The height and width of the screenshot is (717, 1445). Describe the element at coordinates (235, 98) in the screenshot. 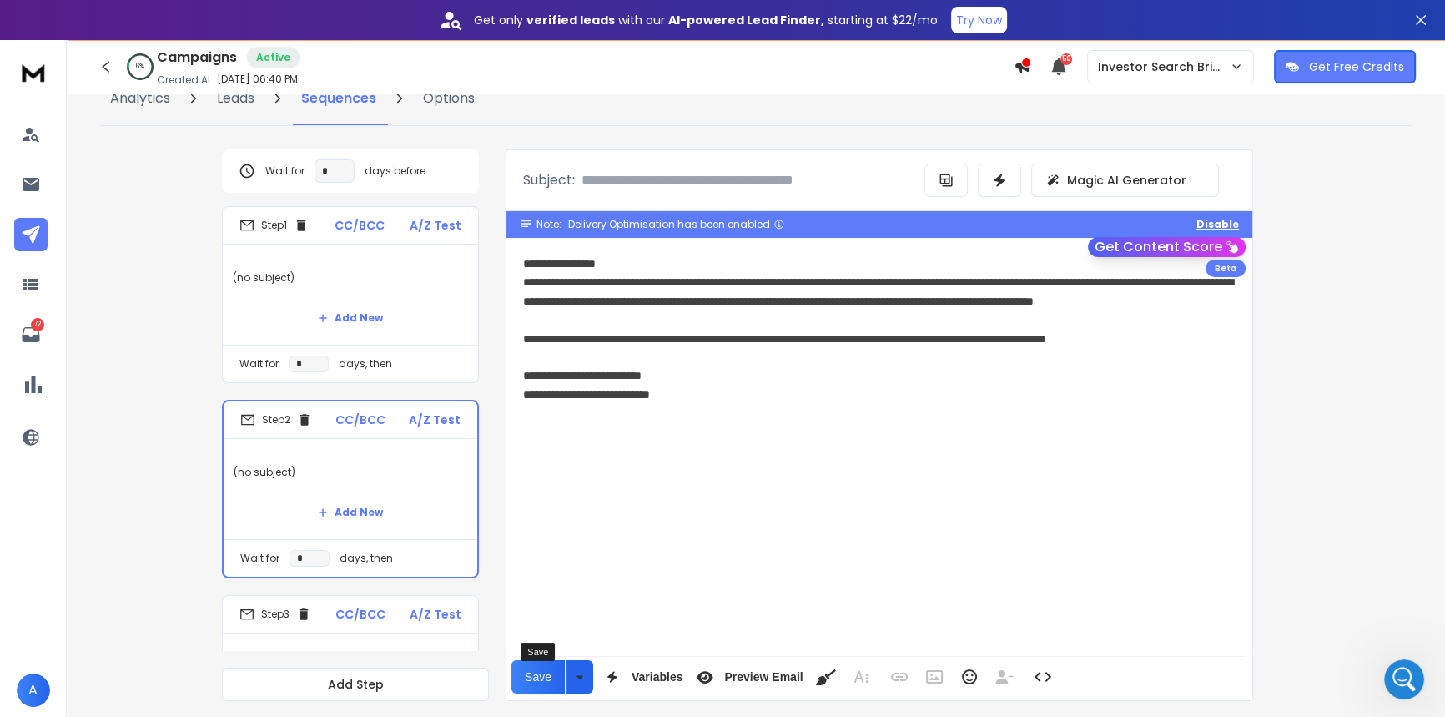

I see `p: Leads` at that location.